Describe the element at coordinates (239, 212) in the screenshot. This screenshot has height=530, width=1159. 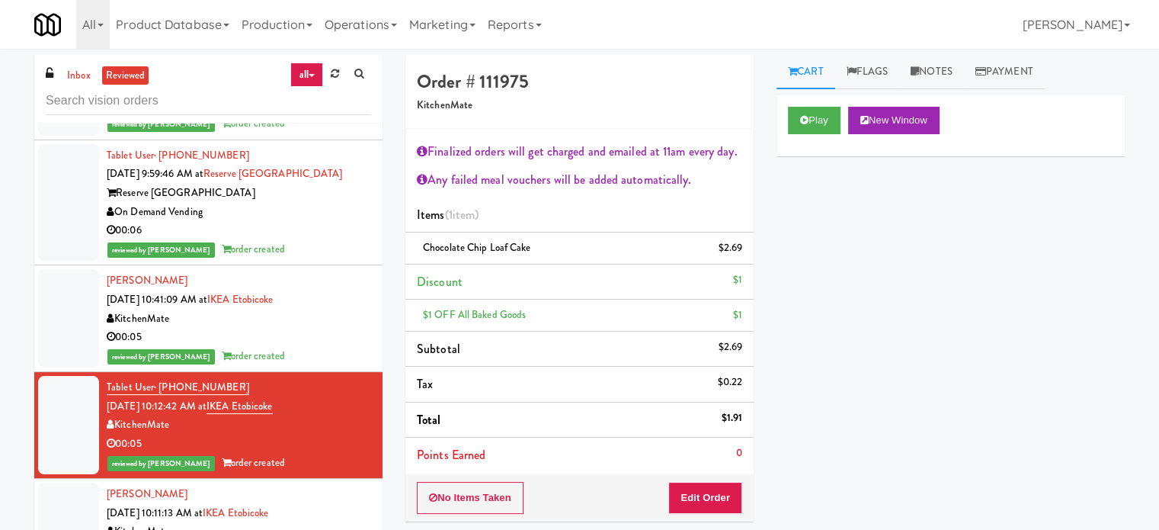
I see `div: On Demand Vending` at that location.